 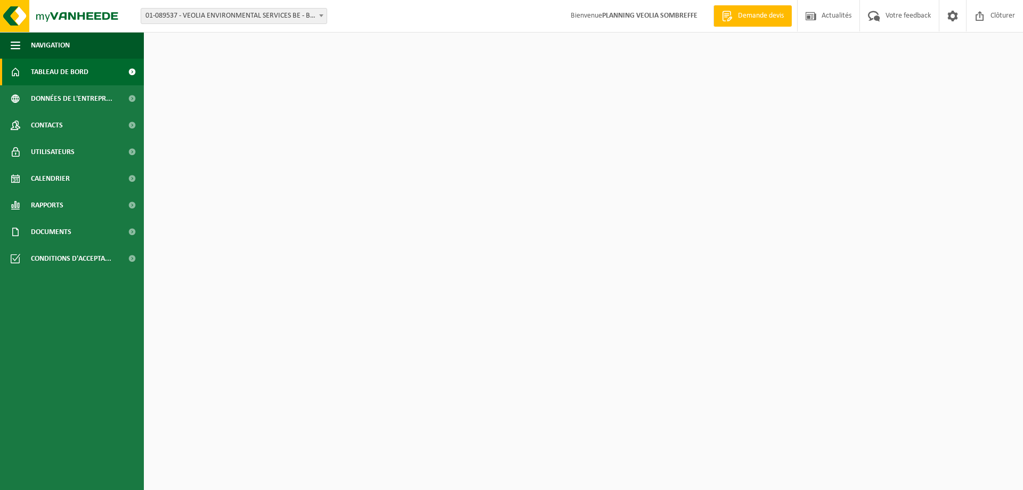 I want to click on span: Calendrier, so click(x=50, y=178).